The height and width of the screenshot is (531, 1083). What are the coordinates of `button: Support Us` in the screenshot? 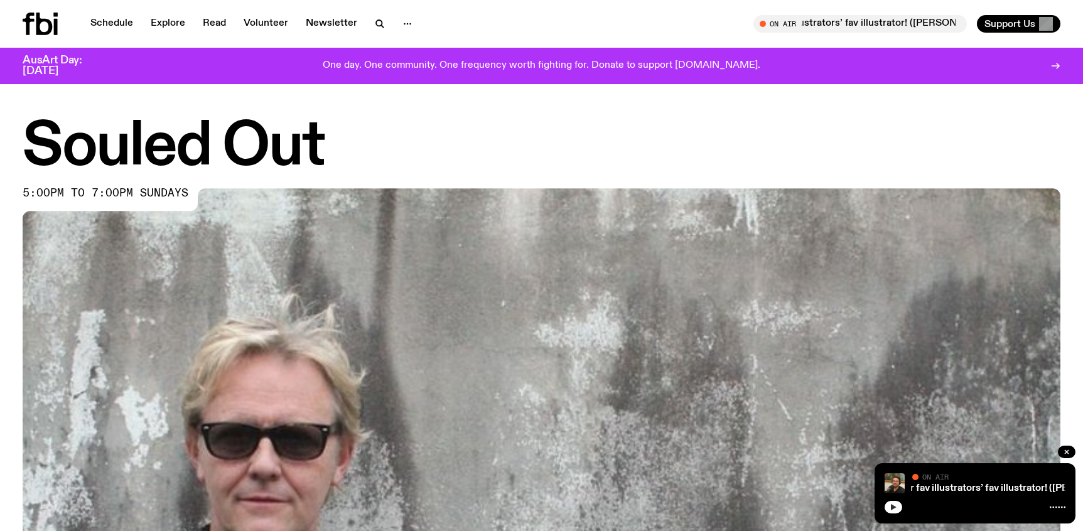 It's located at (1018, 24).